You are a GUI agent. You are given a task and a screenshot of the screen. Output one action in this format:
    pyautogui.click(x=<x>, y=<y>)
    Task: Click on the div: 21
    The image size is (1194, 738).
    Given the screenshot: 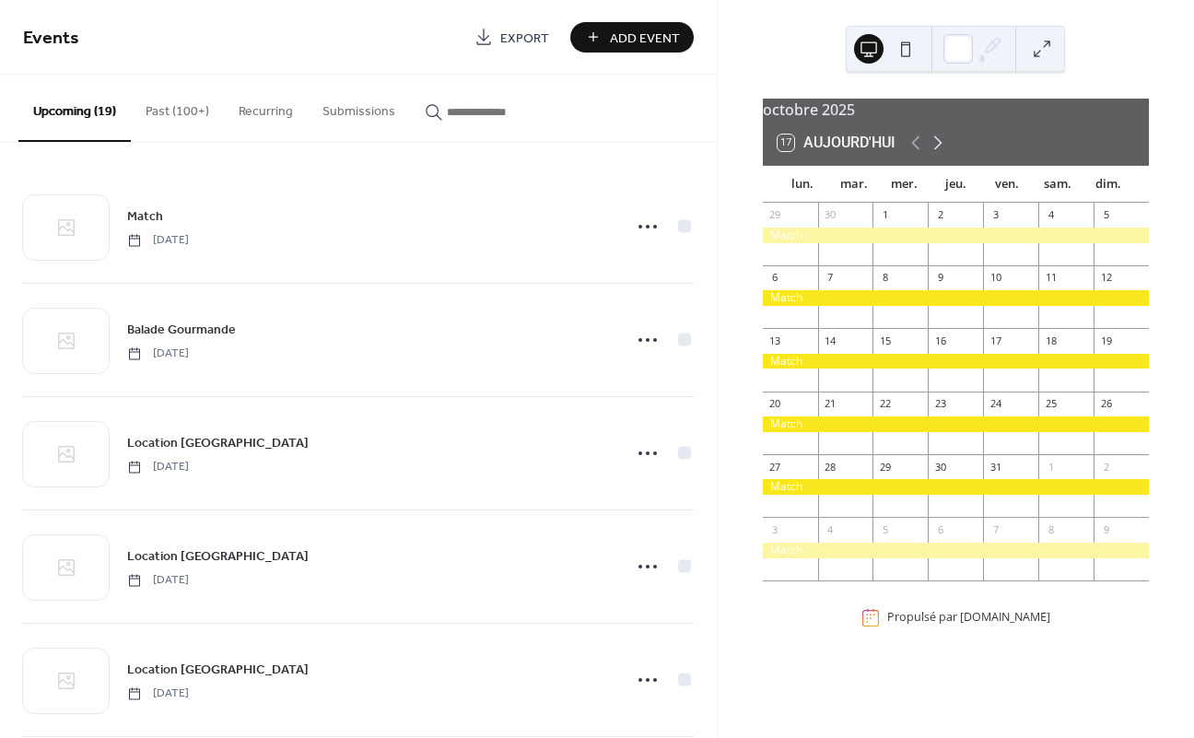 What is the action you would take?
    pyautogui.click(x=830, y=403)
    